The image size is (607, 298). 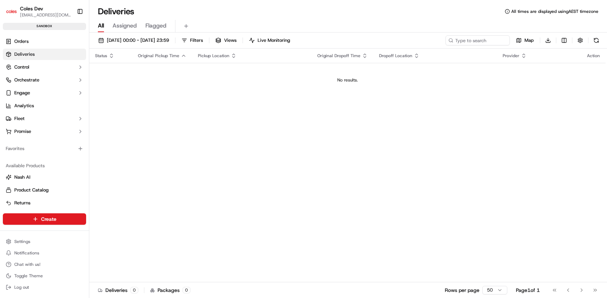 What do you see at coordinates (170, 290) in the screenshot?
I see `div: Packages` at bounding box center [170, 290].